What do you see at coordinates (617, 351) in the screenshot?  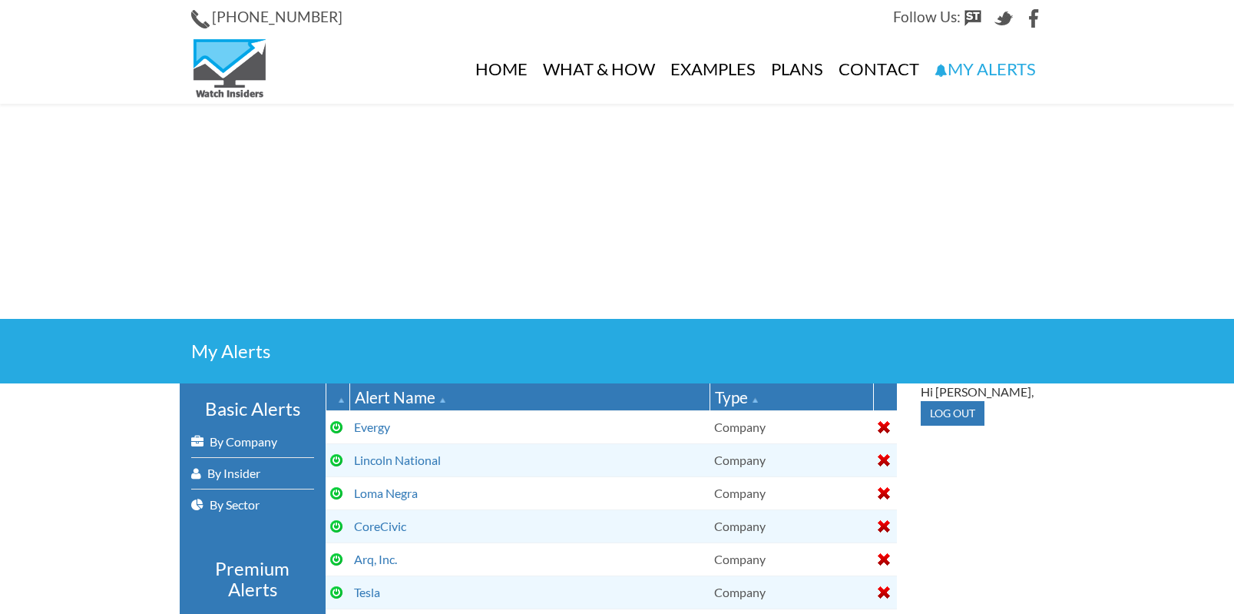 I see `h2: My Alerts` at bounding box center [617, 351].